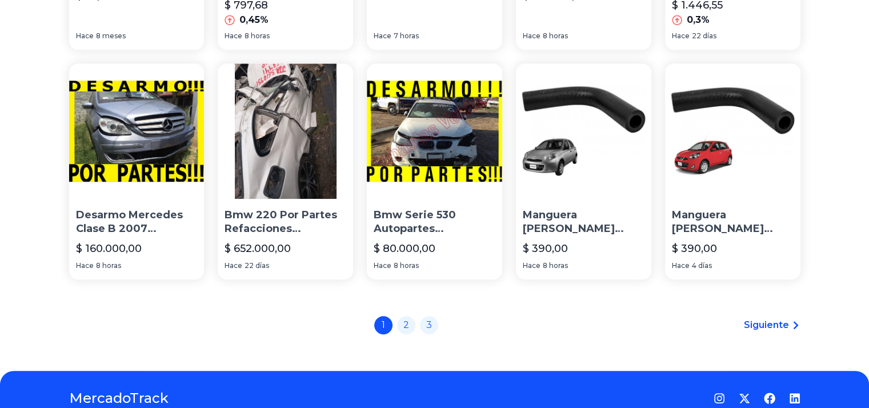 Image resolution: width=869 pixels, height=408 pixels. What do you see at coordinates (698, 20) in the screenshot?
I see `p: 0,3%` at bounding box center [698, 20].